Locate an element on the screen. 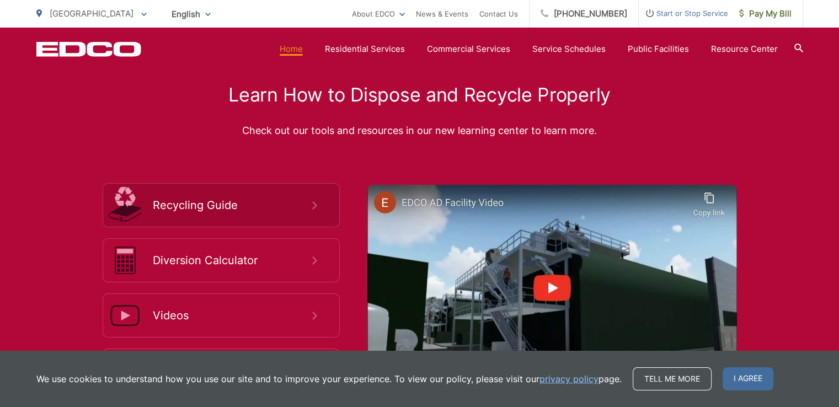 This screenshot has width=839, height=407. a: Public Facilities is located at coordinates (658, 49).